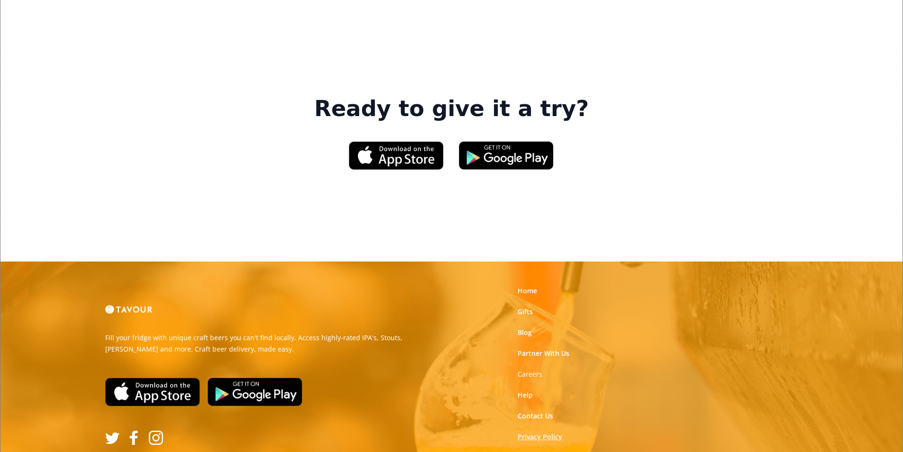 This screenshot has height=452, width=903. I want to click on a: Blog, so click(525, 333).